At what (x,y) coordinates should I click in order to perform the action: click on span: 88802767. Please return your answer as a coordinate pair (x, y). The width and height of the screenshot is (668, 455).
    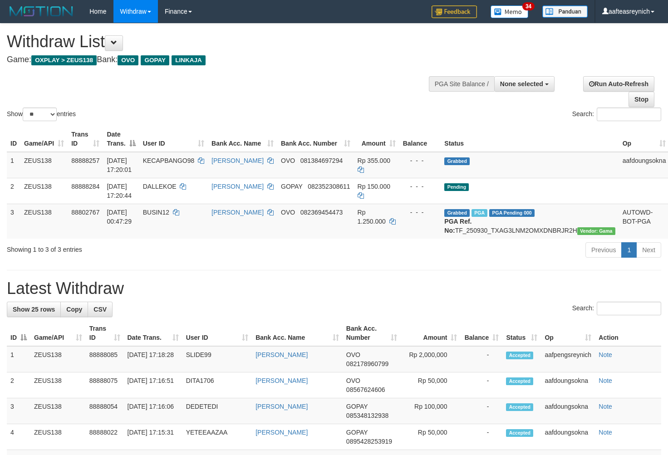
    Looking at the image, I should click on (85, 212).